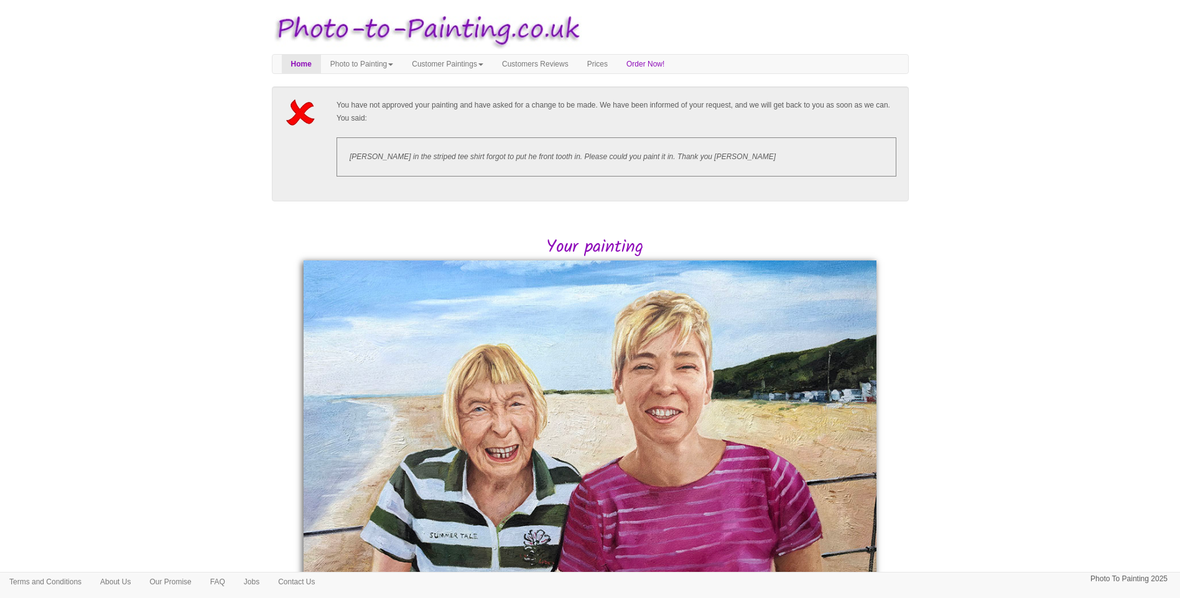 This screenshot has width=1180, height=598. What do you see at coordinates (645, 64) in the screenshot?
I see `a: Order Now!` at bounding box center [645, 64].